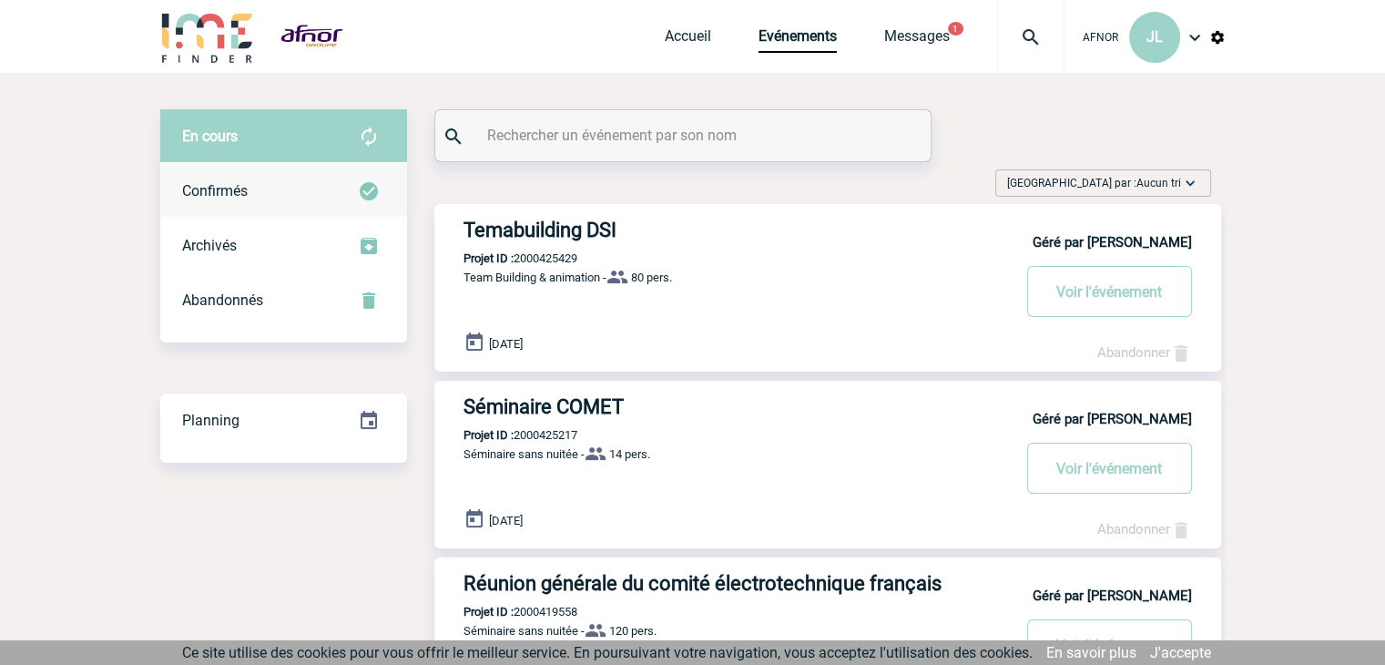 The image size is (1385, 665). I want to click on a: Séminaire COMET, so click(828, 406).